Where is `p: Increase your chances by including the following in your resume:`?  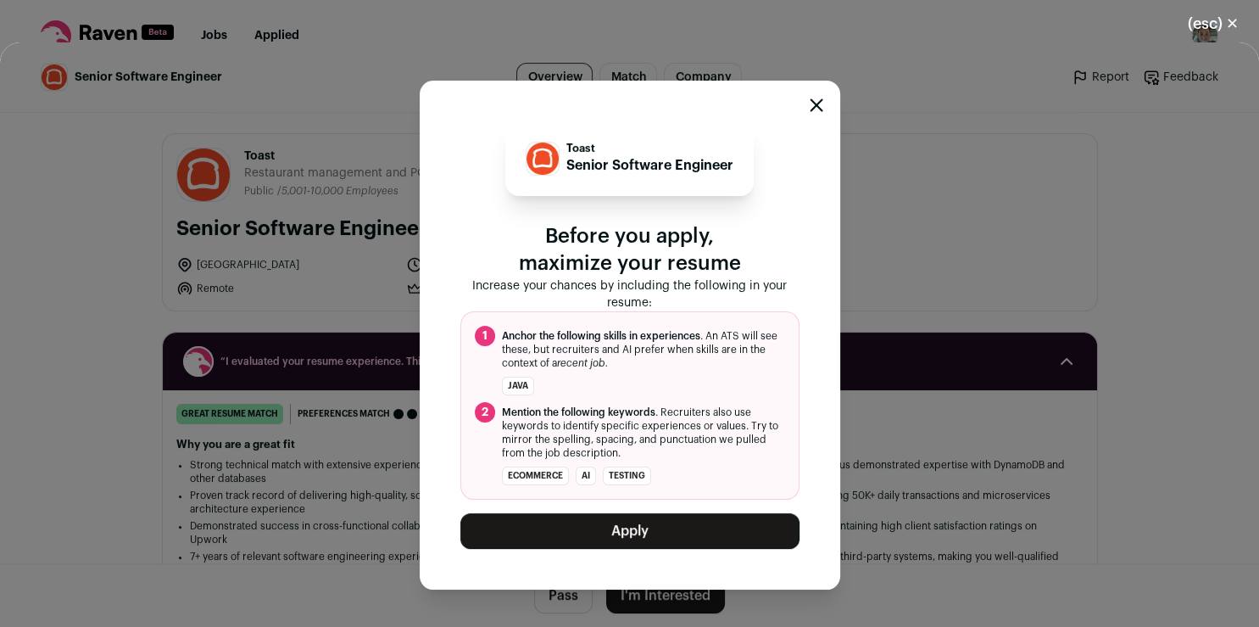
p: Increase your chances by including the following in your resume: is located at coordinates (630, 294).